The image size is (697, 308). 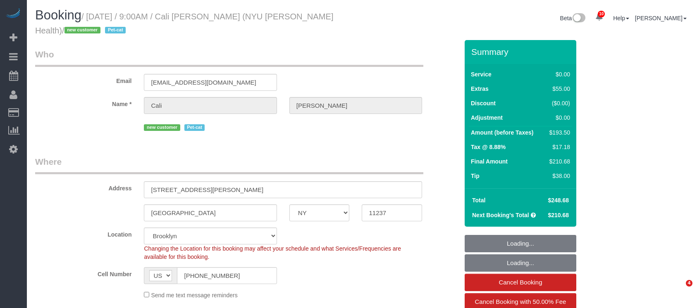 What do you see at coordinates (13, 14) in the screenshot?
I see `img: Automaid Logo` at bounding box center [13, 14].